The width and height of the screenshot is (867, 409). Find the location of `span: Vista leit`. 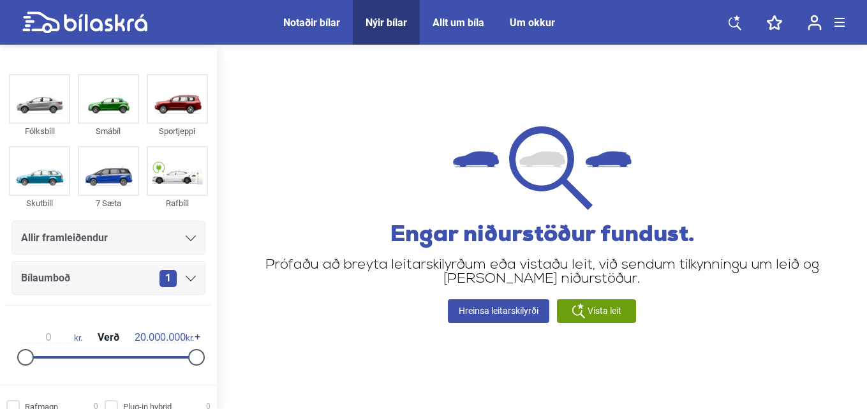

span: Vista leit is located at coordinates (604, 311).